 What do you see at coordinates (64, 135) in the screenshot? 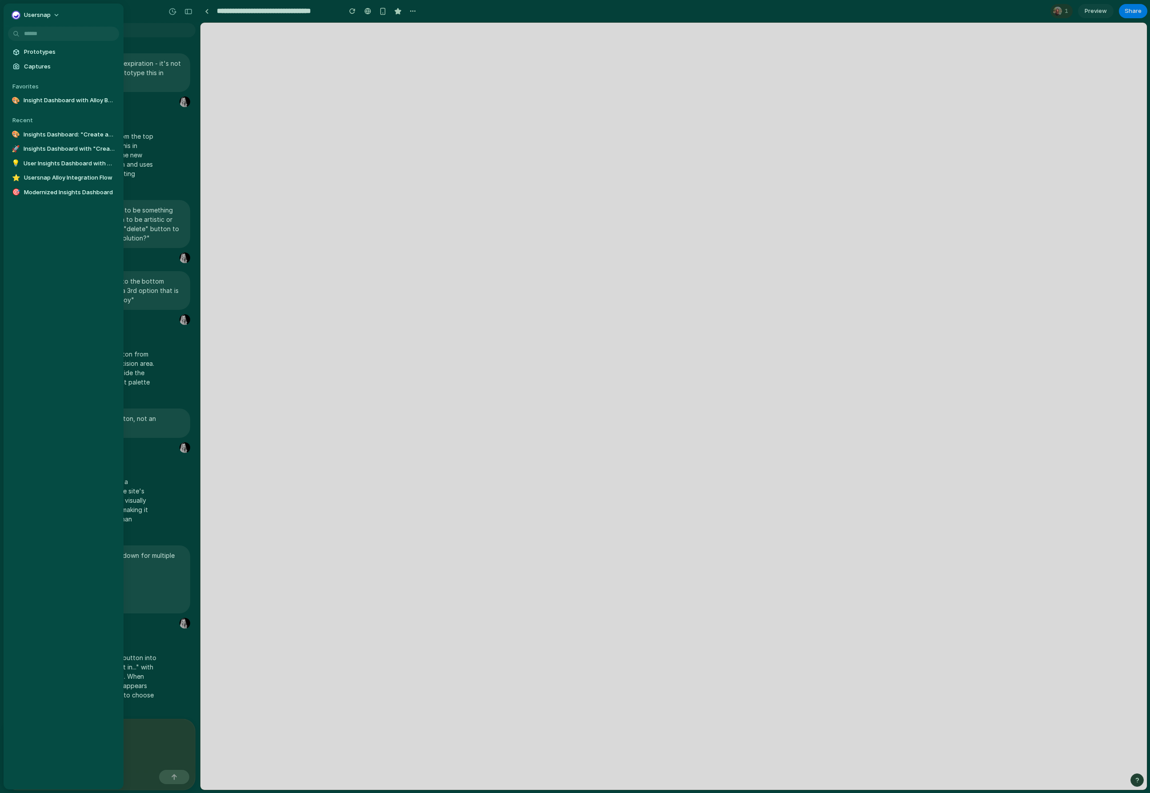
I see `a: 🎨Insights Dashboard: "Create an Opportunity" Button` at bounding box center [64, 135].